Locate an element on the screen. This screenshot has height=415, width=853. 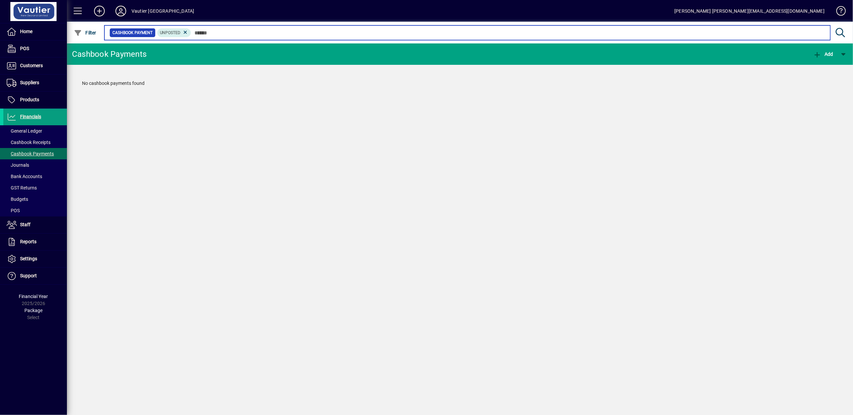
span: Home is located at coordinates (26, 31).